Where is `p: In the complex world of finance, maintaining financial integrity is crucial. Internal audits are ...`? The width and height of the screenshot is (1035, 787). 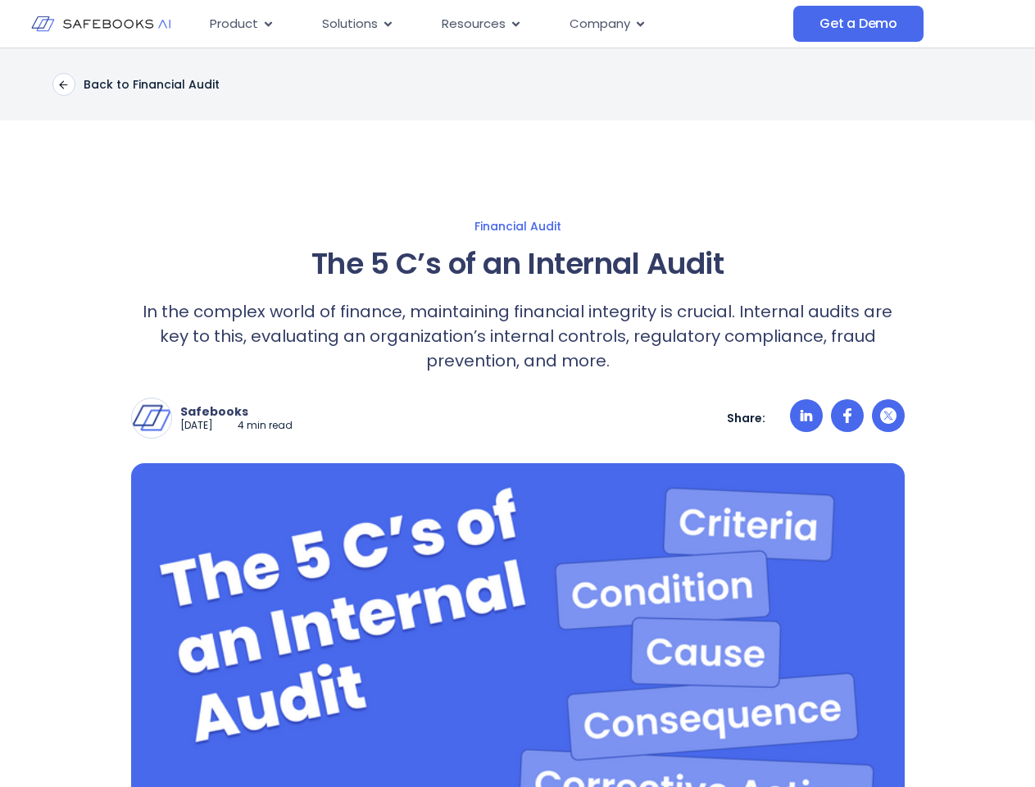 p: In the complex world of finance, maintaining financial integrity is crucial. Internal audits are ... is located at coordinates (518, 336).